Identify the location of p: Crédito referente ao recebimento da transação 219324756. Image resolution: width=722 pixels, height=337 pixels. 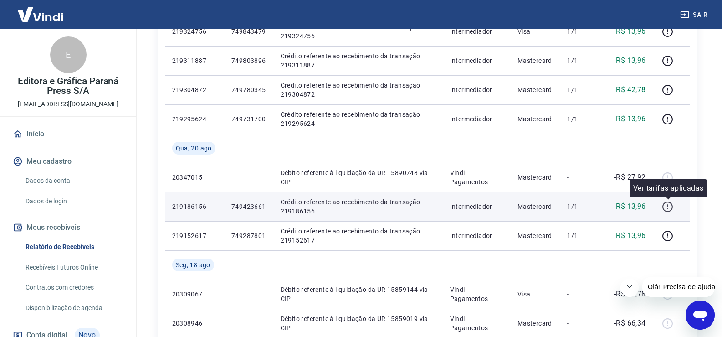
(358, 31).